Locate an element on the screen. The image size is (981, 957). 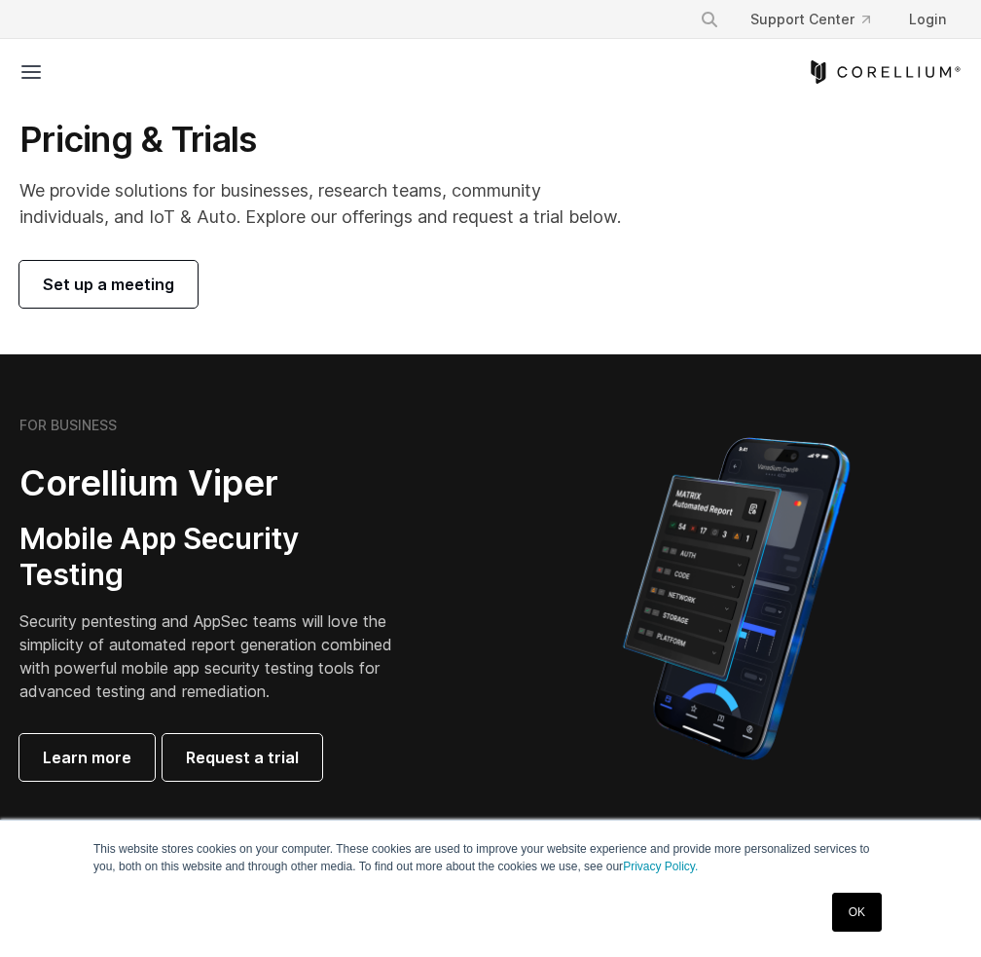
h1: Pricing & Trials is located at coordinates (327, 139).